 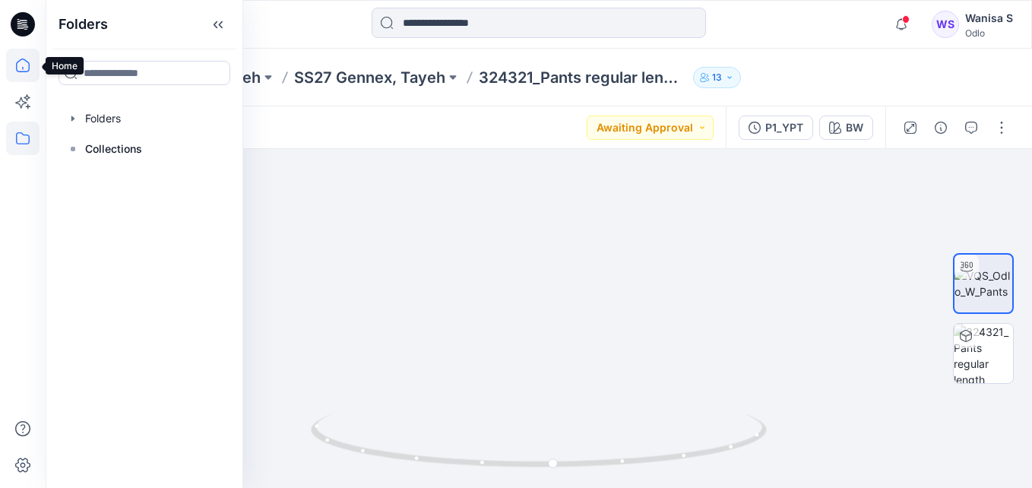 I want to click on img: VQS_Odlo_W_Pants, so click(x=983, y=283).